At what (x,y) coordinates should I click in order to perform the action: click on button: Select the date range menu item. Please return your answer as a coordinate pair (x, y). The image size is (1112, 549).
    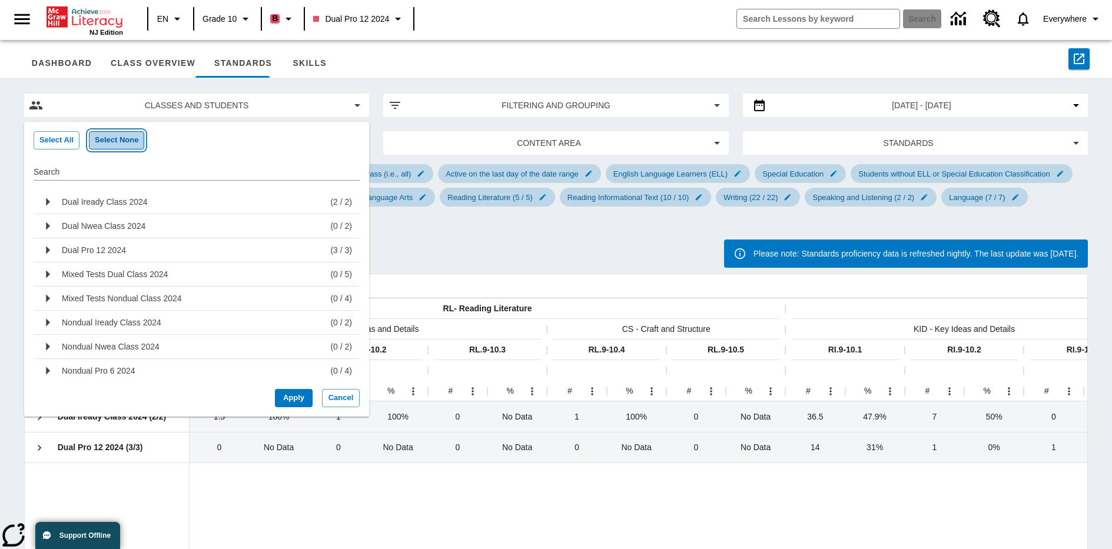
    Looking at the image, I should click on (915, 105).